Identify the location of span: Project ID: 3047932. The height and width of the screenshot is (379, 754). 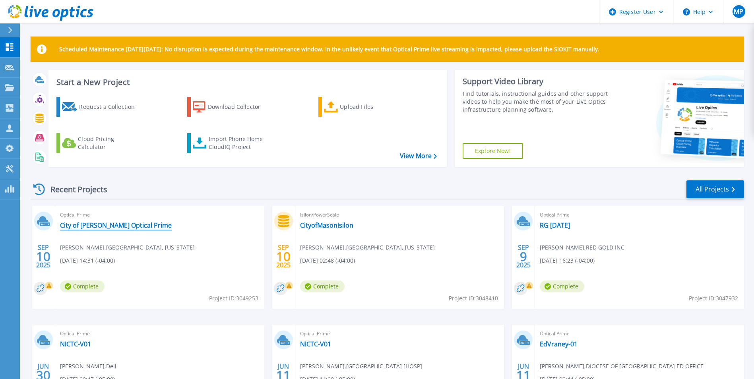
(713, 298).